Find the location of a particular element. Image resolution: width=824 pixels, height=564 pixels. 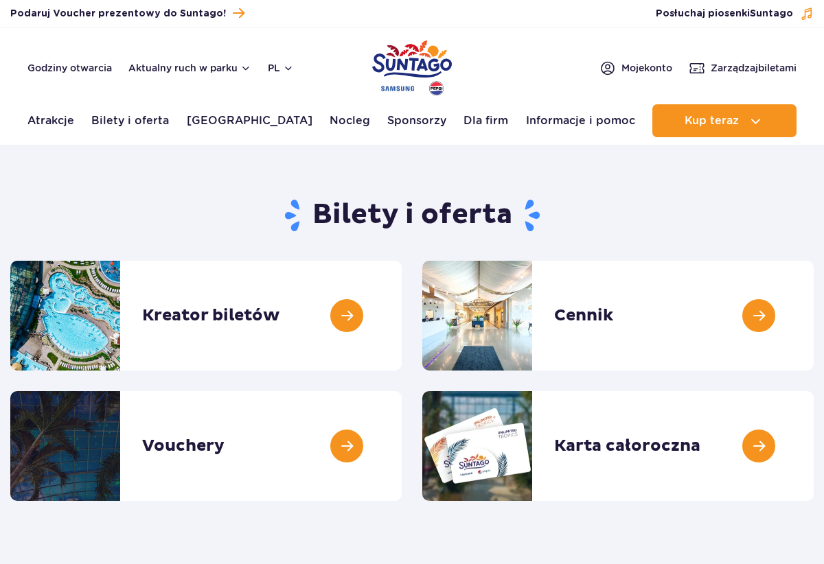

a: Informacje i pomoc is located at coordinates (580, 121).